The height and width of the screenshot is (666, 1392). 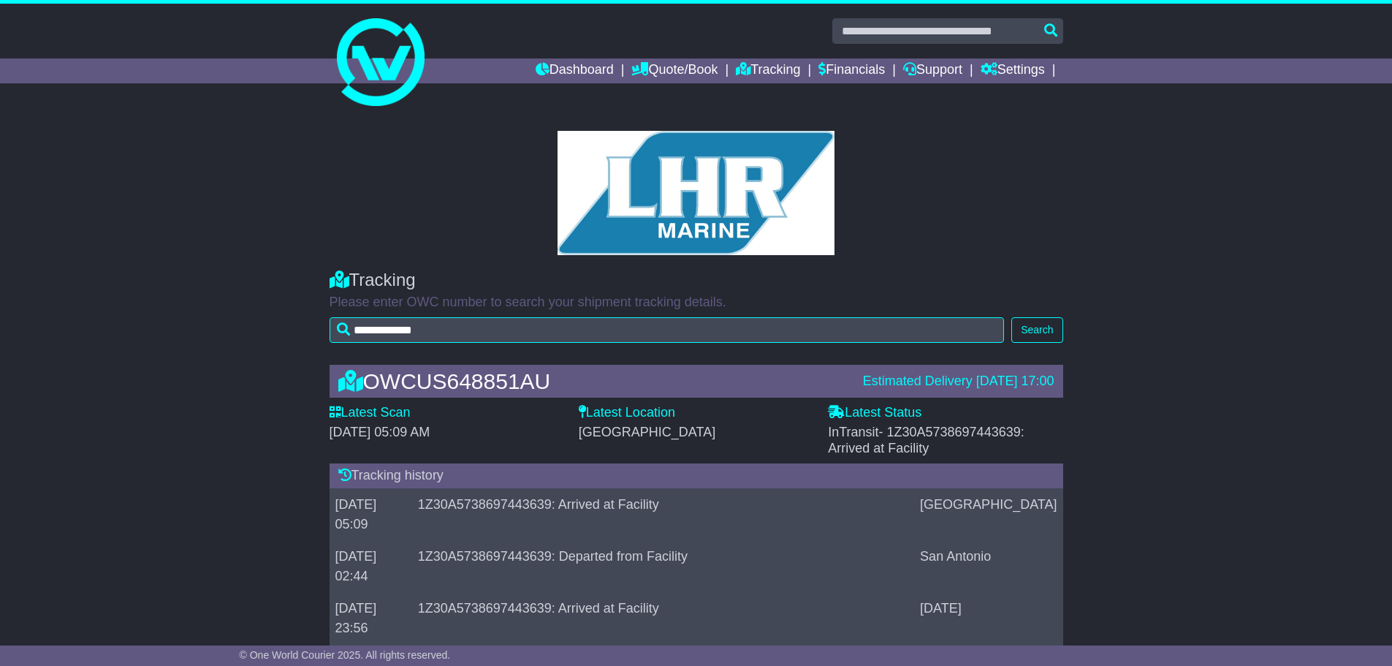 What do you see at coordinates (1037, 330) in the screenshot?
I see `button: Search` at bounding box center [1037, 330].